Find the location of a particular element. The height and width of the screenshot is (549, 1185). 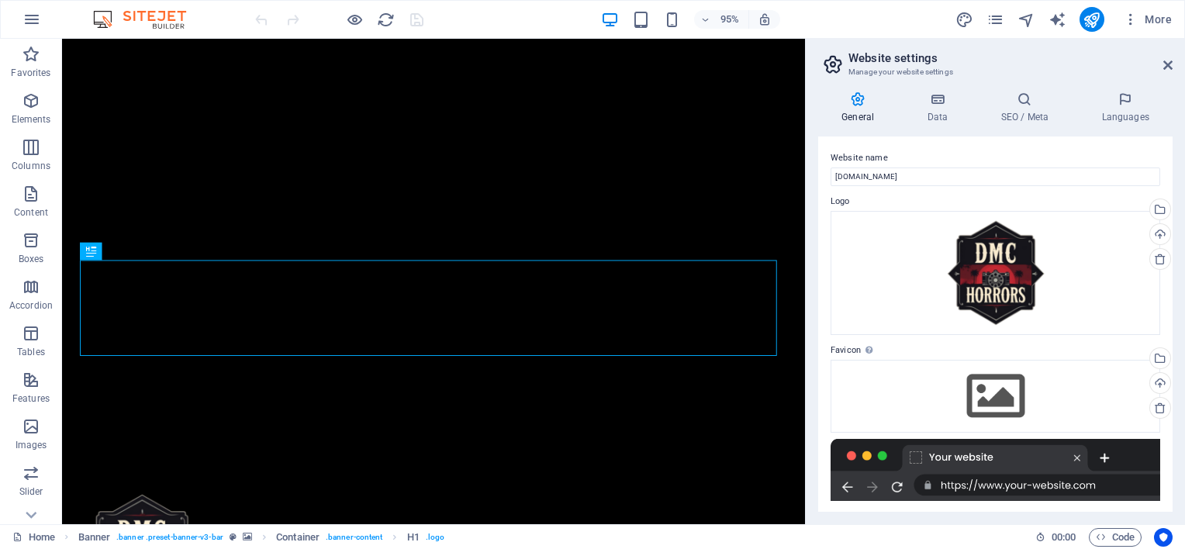

button: pages is located at coordinates (996, 19).